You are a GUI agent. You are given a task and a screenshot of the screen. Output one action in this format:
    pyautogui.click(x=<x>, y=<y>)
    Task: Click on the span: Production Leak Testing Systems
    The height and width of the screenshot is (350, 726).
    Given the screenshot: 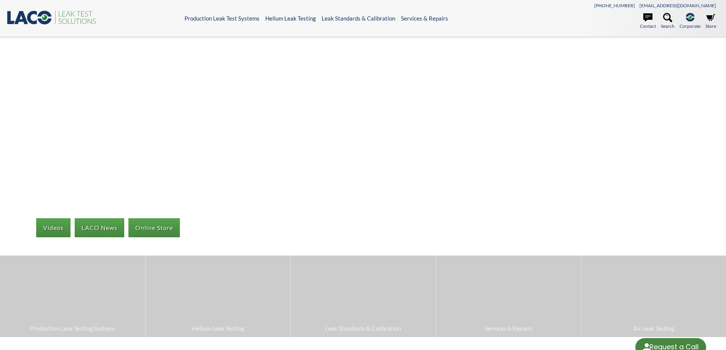 What is the action you would take?
    pyautogui.click(x=72, y=329)
    